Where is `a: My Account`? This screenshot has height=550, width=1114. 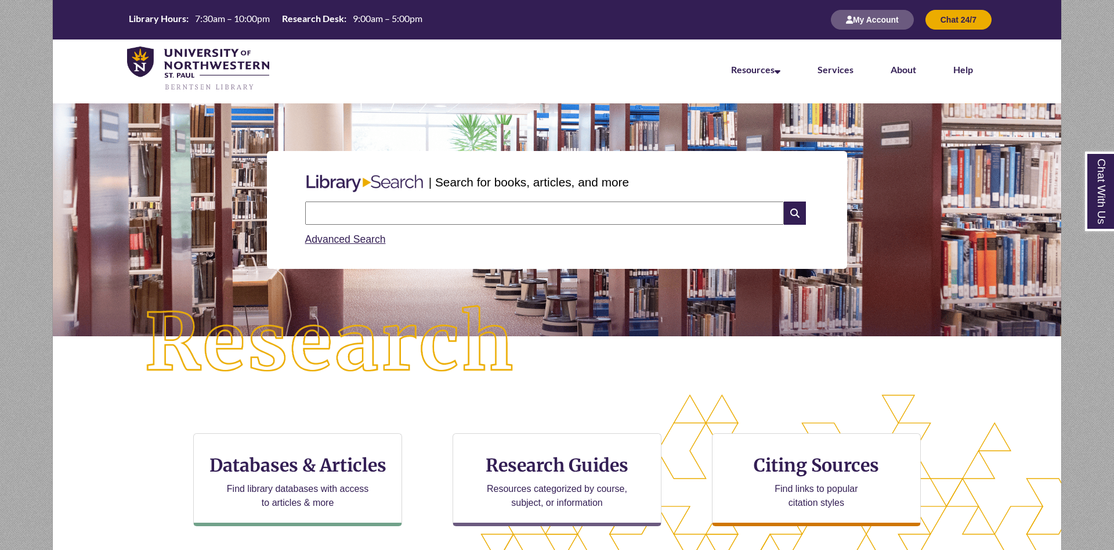
a: My Account is located at coordinates (872, 19).